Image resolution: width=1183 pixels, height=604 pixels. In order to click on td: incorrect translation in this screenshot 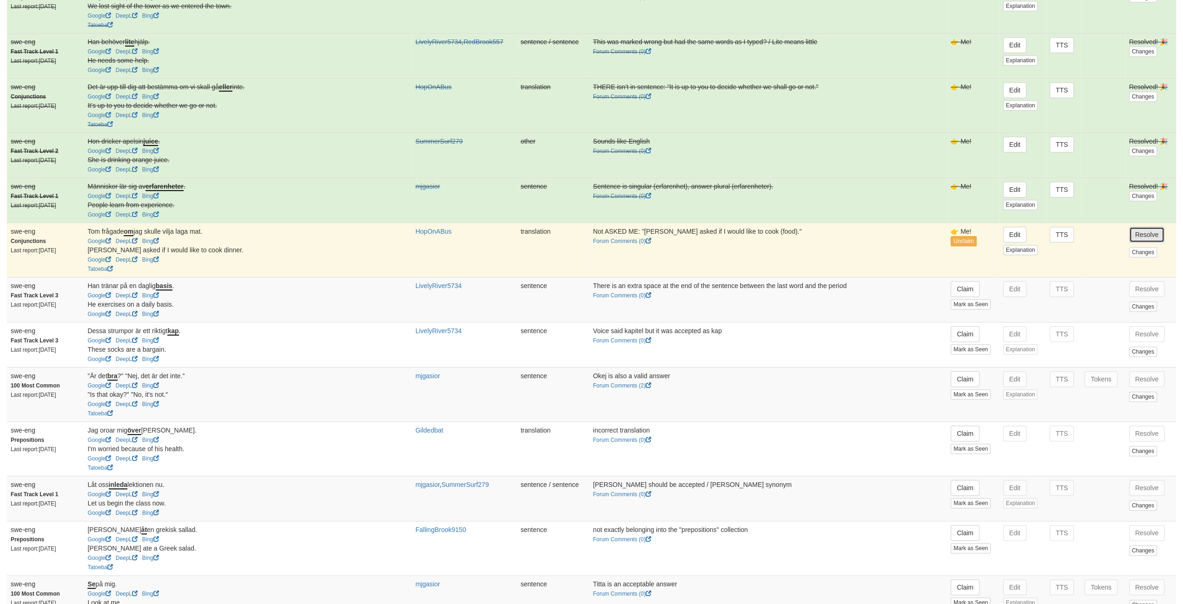, I will do `click(768, 449)`.